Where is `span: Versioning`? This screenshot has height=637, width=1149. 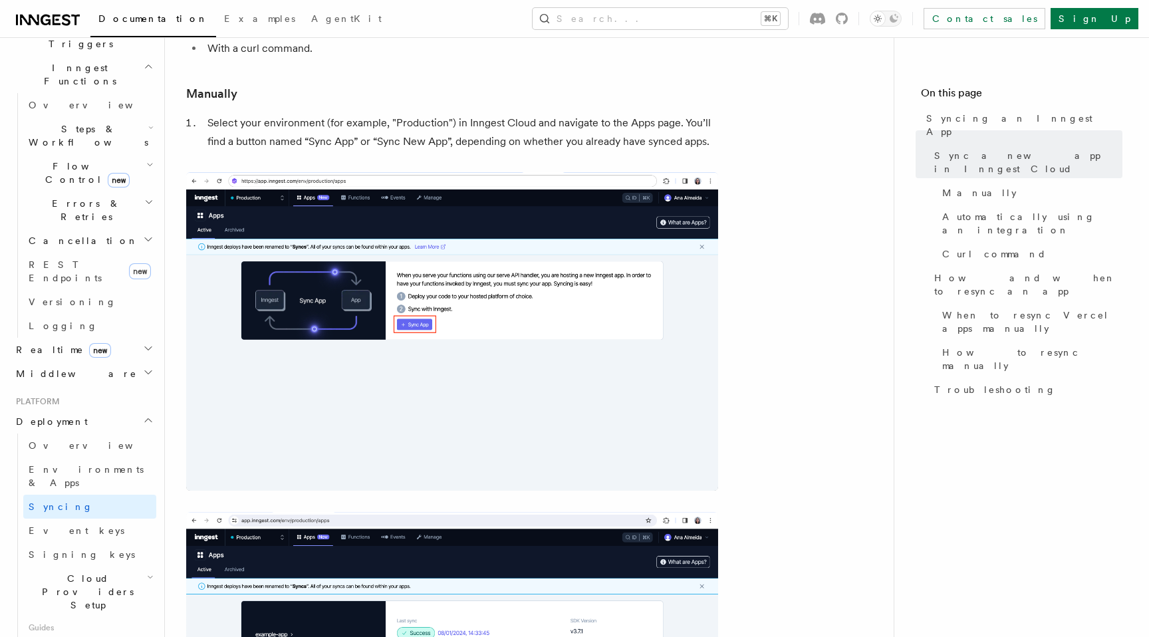 span: Versioning is located at coordinates (72, 302).